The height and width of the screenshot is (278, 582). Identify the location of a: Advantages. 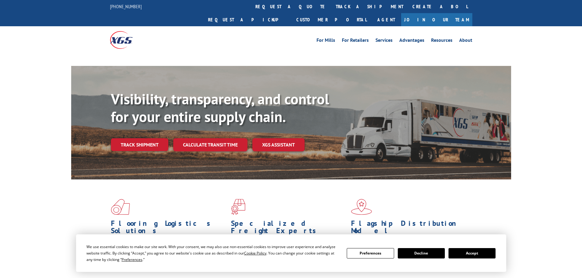
(412, 41).